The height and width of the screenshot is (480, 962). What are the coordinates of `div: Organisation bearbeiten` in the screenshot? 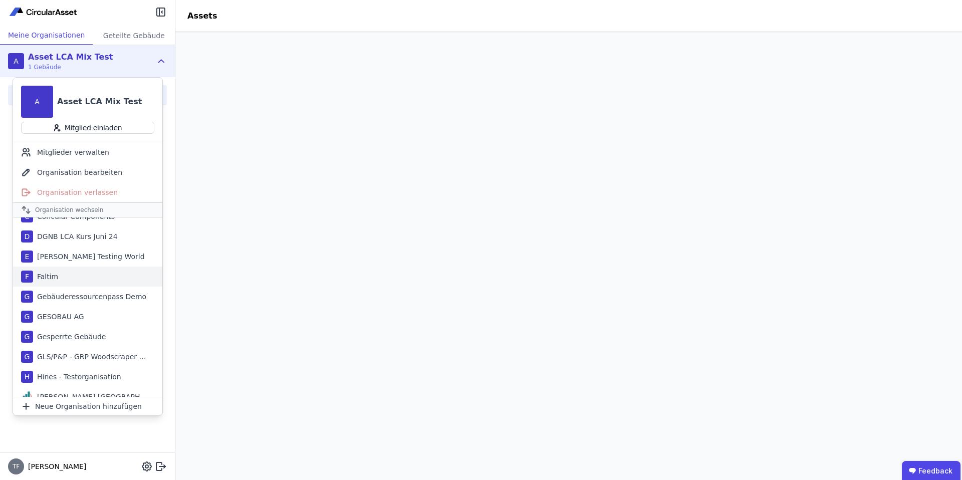 It's located at (88, 172).